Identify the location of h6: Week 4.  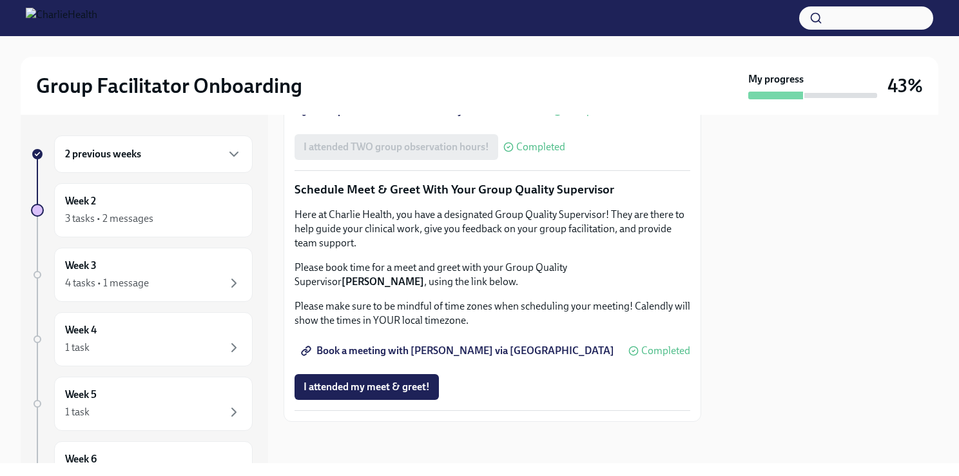
(81, 330).